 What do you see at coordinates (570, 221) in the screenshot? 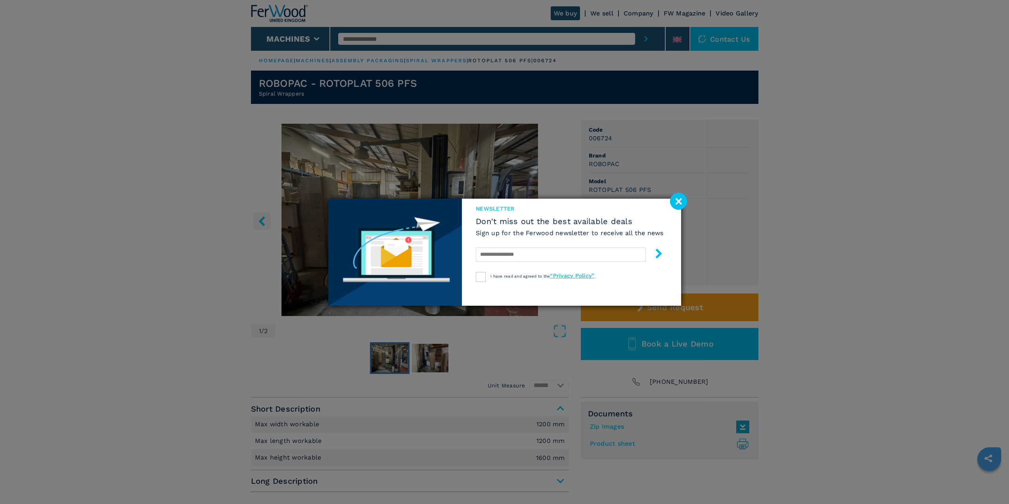
I see `span: Don't miss out the best available deals` at bounding box center [570, 221].